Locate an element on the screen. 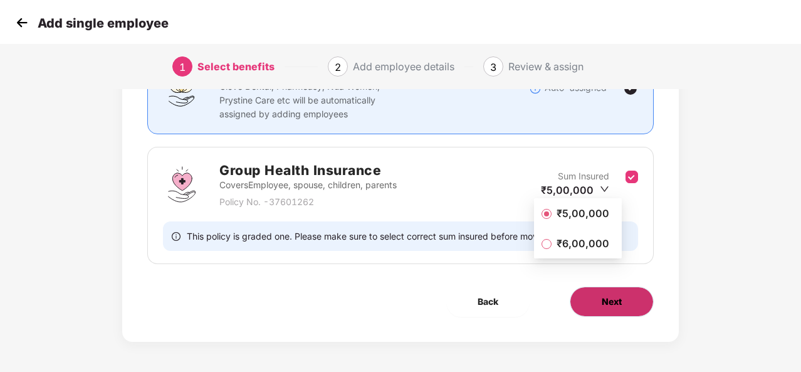  span: ₹6,00,000 is located at coordinates (583, 243).